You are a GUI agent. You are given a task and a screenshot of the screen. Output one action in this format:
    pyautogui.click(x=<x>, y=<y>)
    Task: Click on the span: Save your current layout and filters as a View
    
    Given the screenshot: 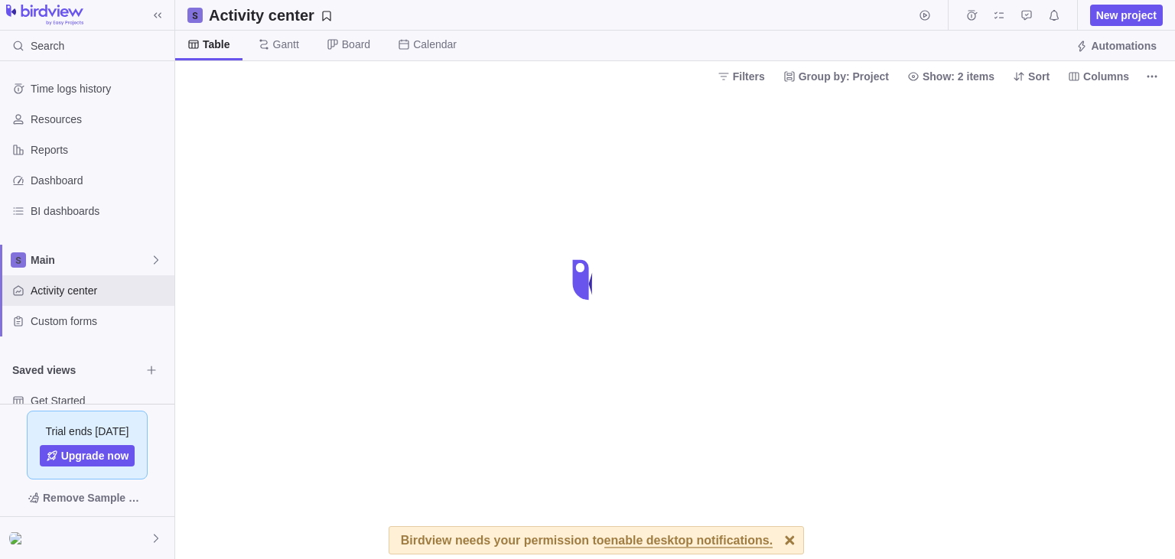 What is the action you would take?
    pyautogui.click(x=271, y=15)
    